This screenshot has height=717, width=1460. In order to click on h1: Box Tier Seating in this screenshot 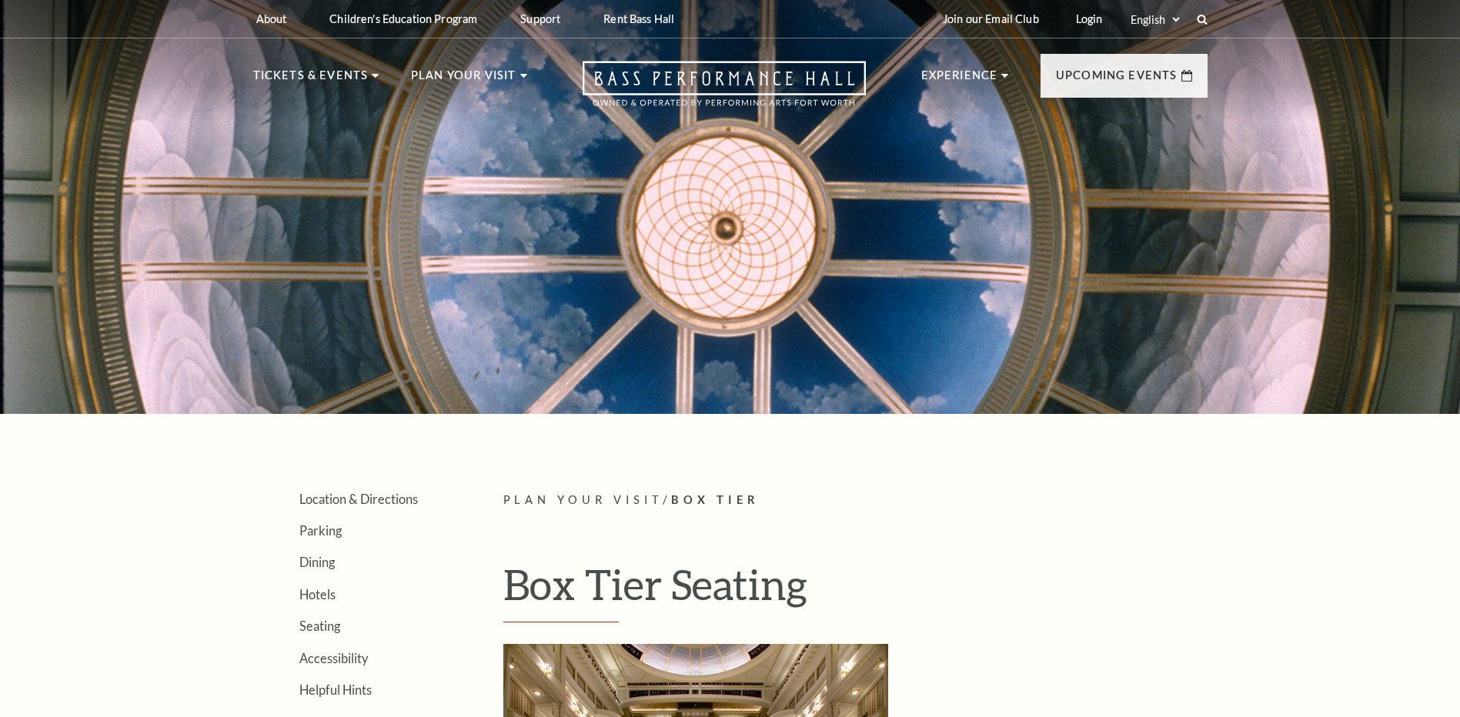, I will do `click(855, 591)`.